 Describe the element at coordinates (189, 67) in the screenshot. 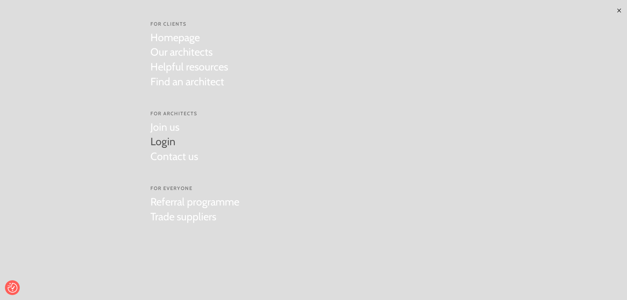

I see `a: Helpful resources` at that location.